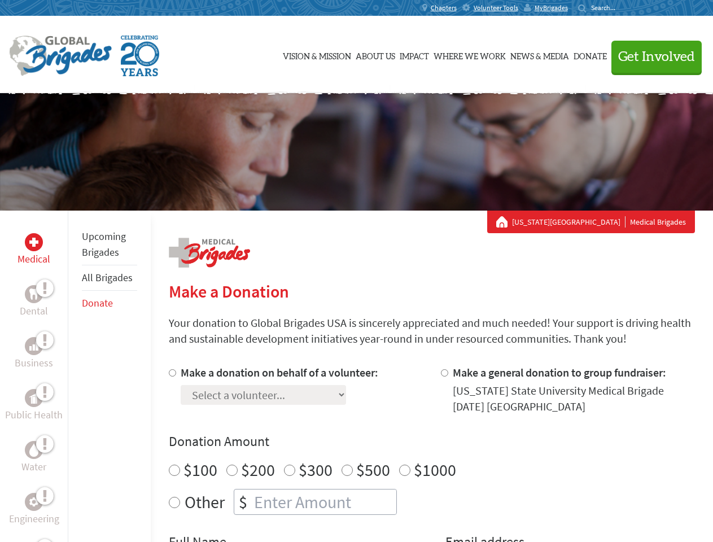 The image size is (713, 542). Describe the element at coordinates (110, 245) in the screenshot. I see `li: Upcoming Brigades` at that location.